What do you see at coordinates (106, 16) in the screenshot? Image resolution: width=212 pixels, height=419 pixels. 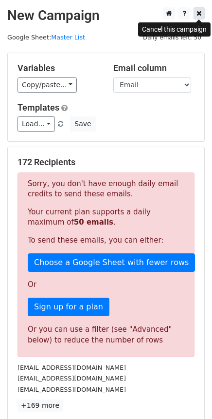 I see `h2: New Campaign` at bounding box center [106, 16].